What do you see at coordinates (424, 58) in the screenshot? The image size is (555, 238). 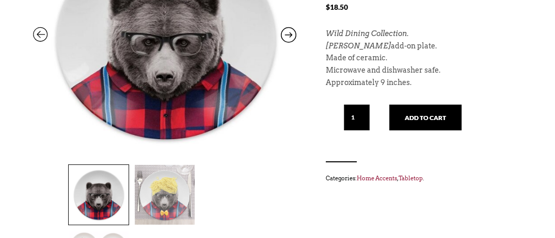 I see `p: Made of ceramic.` at bounding box center [424, 58].